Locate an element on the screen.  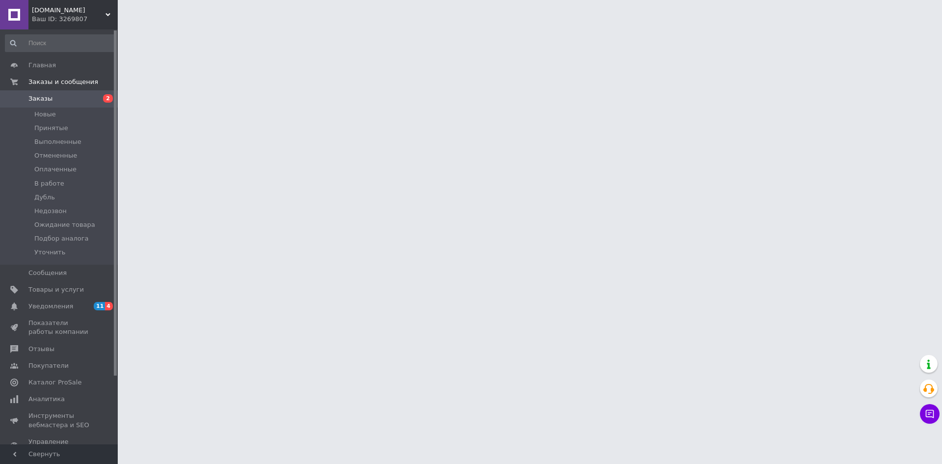
span: Покупатели is located at coordinates (49, 365).